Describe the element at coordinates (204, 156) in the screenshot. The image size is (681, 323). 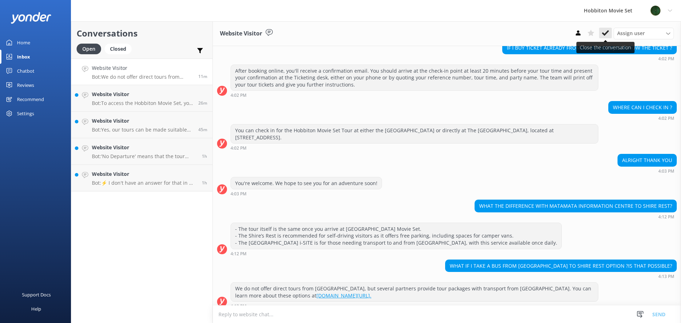
I see `span: Sep 15 2025 03:22pm (UTC +12:00) Pacific/Auckland` at that location.